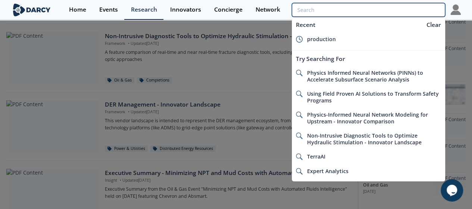  What do you see at coordinates (144, 10) in the screenshot?
I see `div: Research` at bounding box center [144, 10].